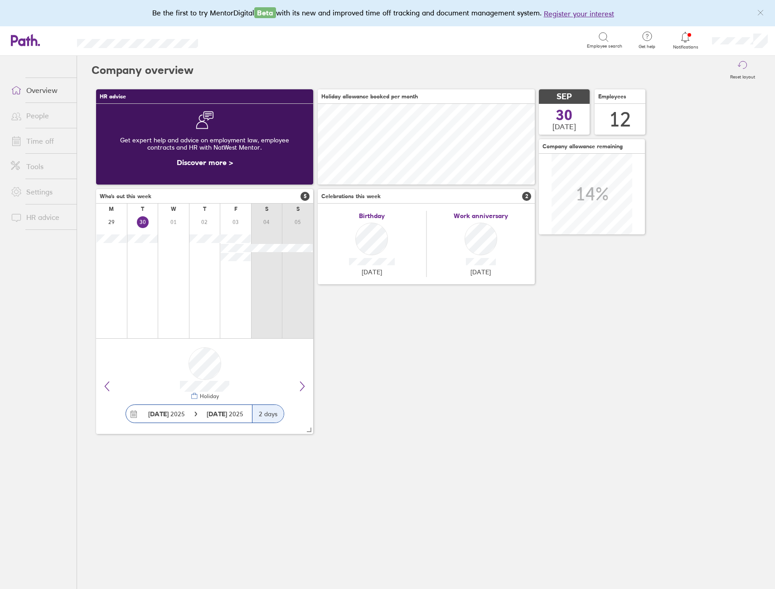  Describe the element at coordinates (142, 70) in the screenshot. I see `h2: Company overview` at that location.